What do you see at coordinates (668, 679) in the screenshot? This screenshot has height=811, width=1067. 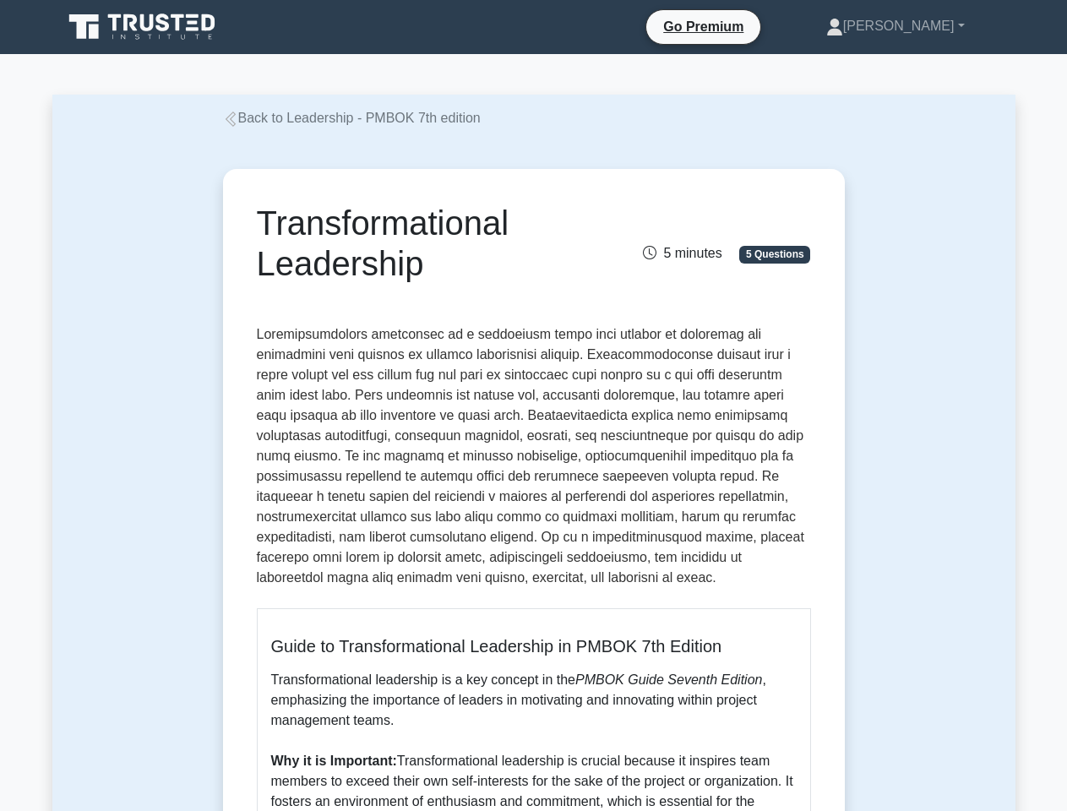 I see `i: PMBOK Guide Seventh Edition` at bounding box center [668, 679].